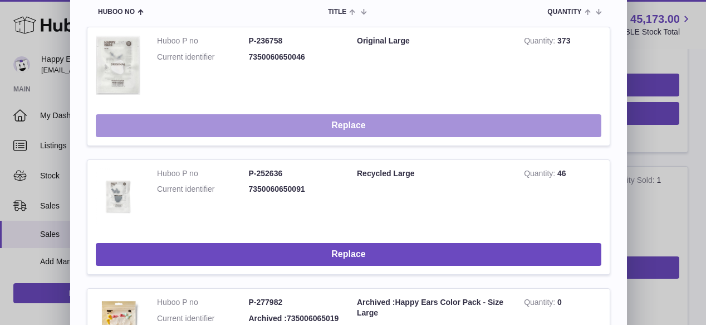 The image size is (706, 325). I want to click on dd: 7350060650091, so click(295, 189).